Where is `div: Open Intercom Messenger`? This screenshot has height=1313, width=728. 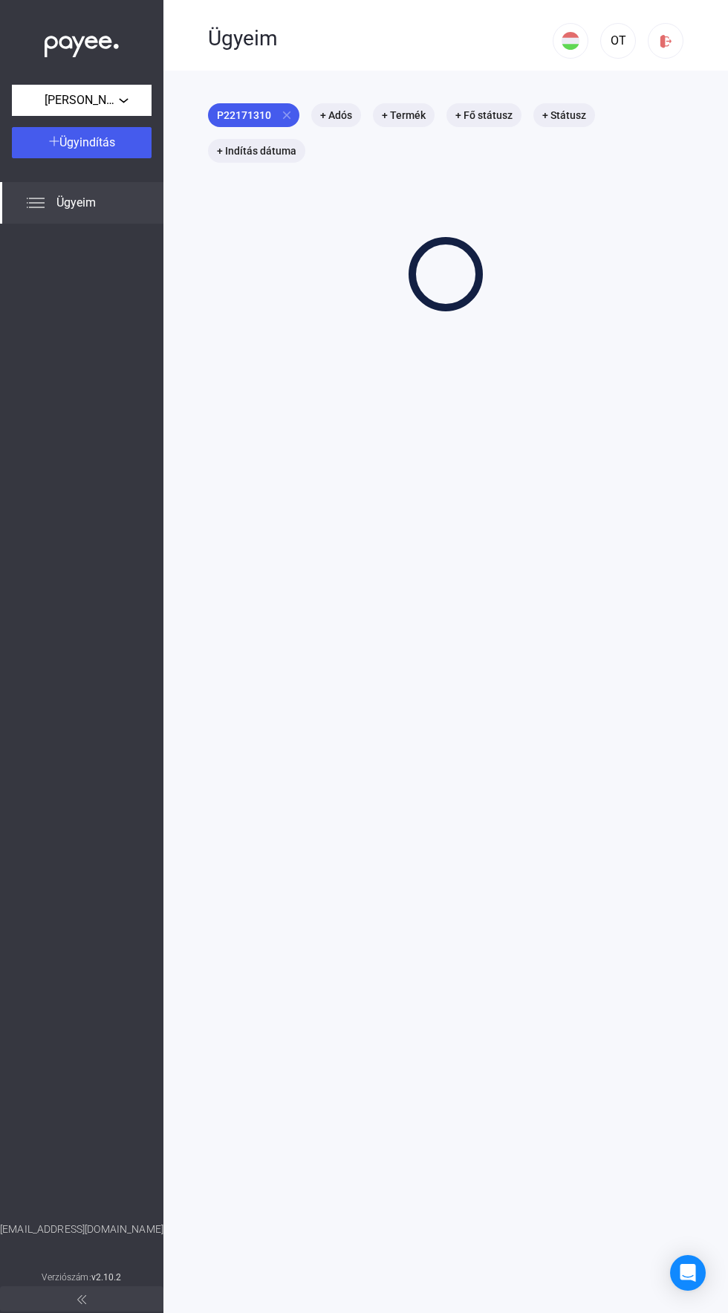
div: Open Intercom Messenger is located at coordinates (688, 1273).